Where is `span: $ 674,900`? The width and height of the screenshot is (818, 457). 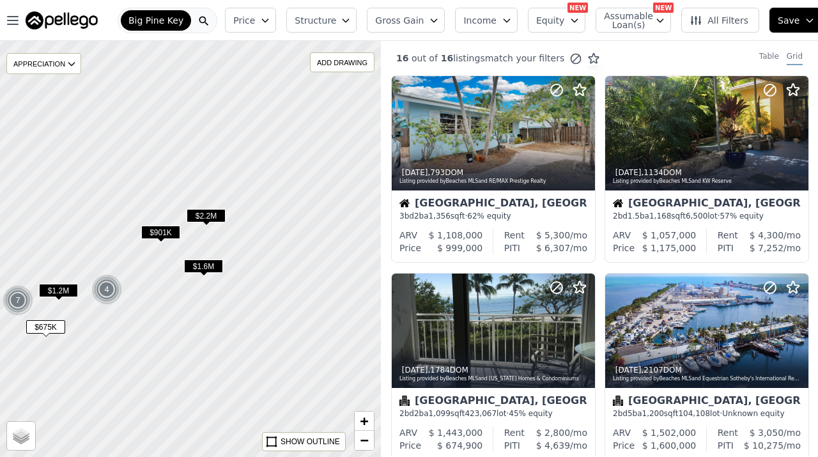
span: $ 674,900 is located at coordinates (460, 445).